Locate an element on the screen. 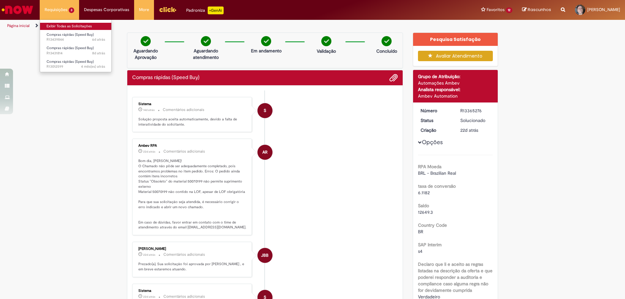 Image resolution: width=625 pixels, height=299 pixels. h2: Compras rápidas (Speed Buy) Histórico de tíquete is located at coordinates (166, 78).